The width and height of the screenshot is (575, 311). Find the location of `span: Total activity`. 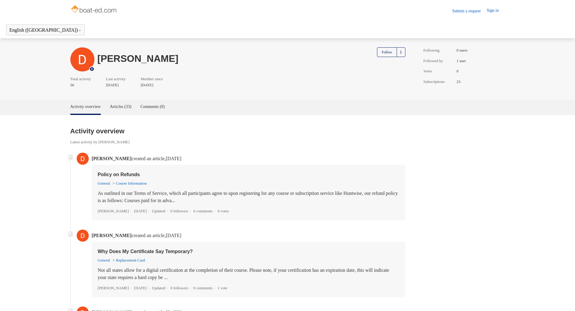

span: Total activity is located at coordinates (81, 79).